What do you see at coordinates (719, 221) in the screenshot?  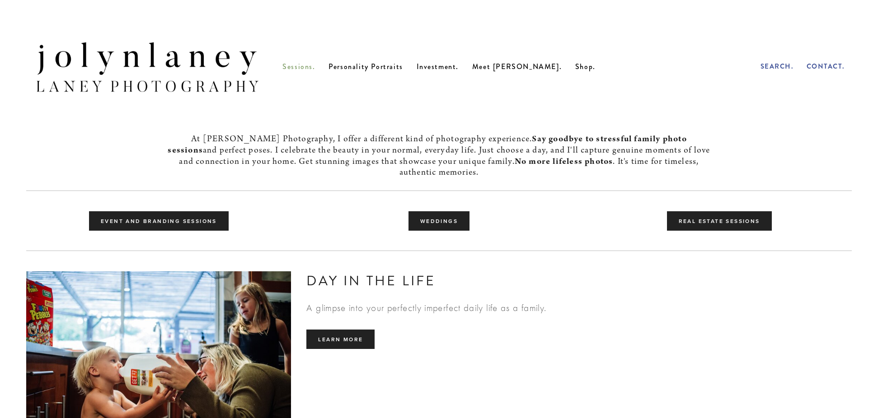 I see `a: Real Estate Sessions` at bounding box center [719, 221].